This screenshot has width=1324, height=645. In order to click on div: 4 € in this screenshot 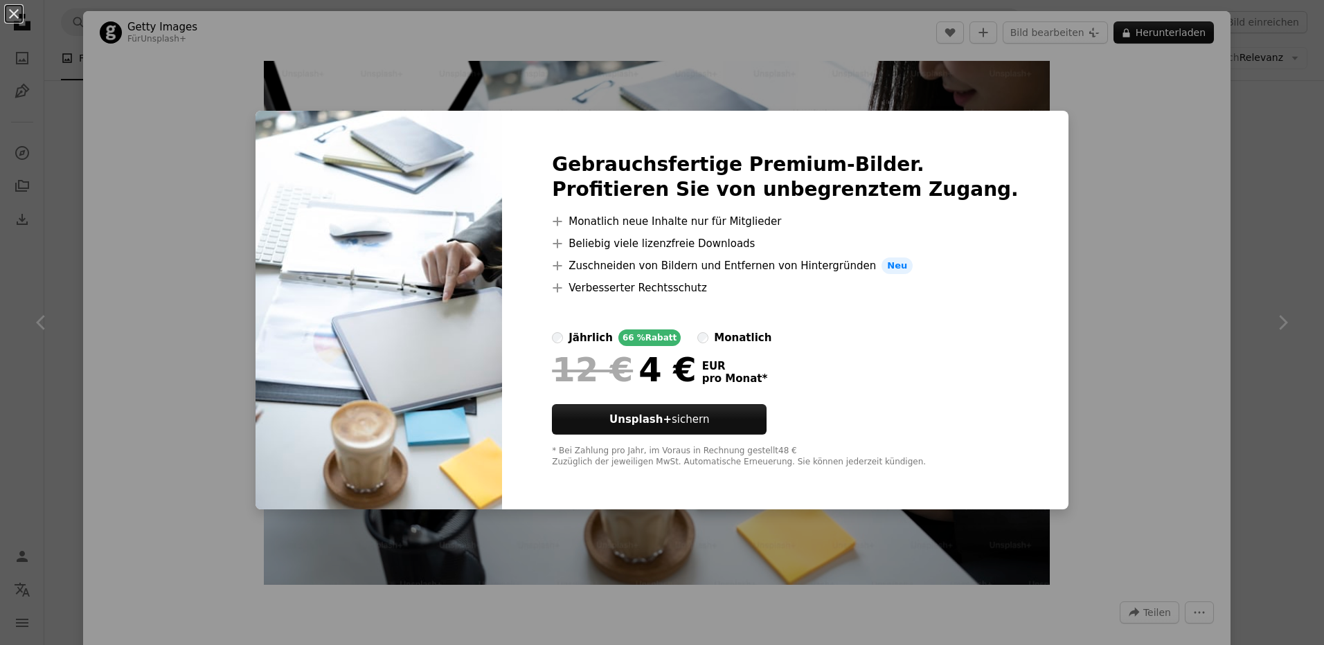, I will do `click(624, 370)`.